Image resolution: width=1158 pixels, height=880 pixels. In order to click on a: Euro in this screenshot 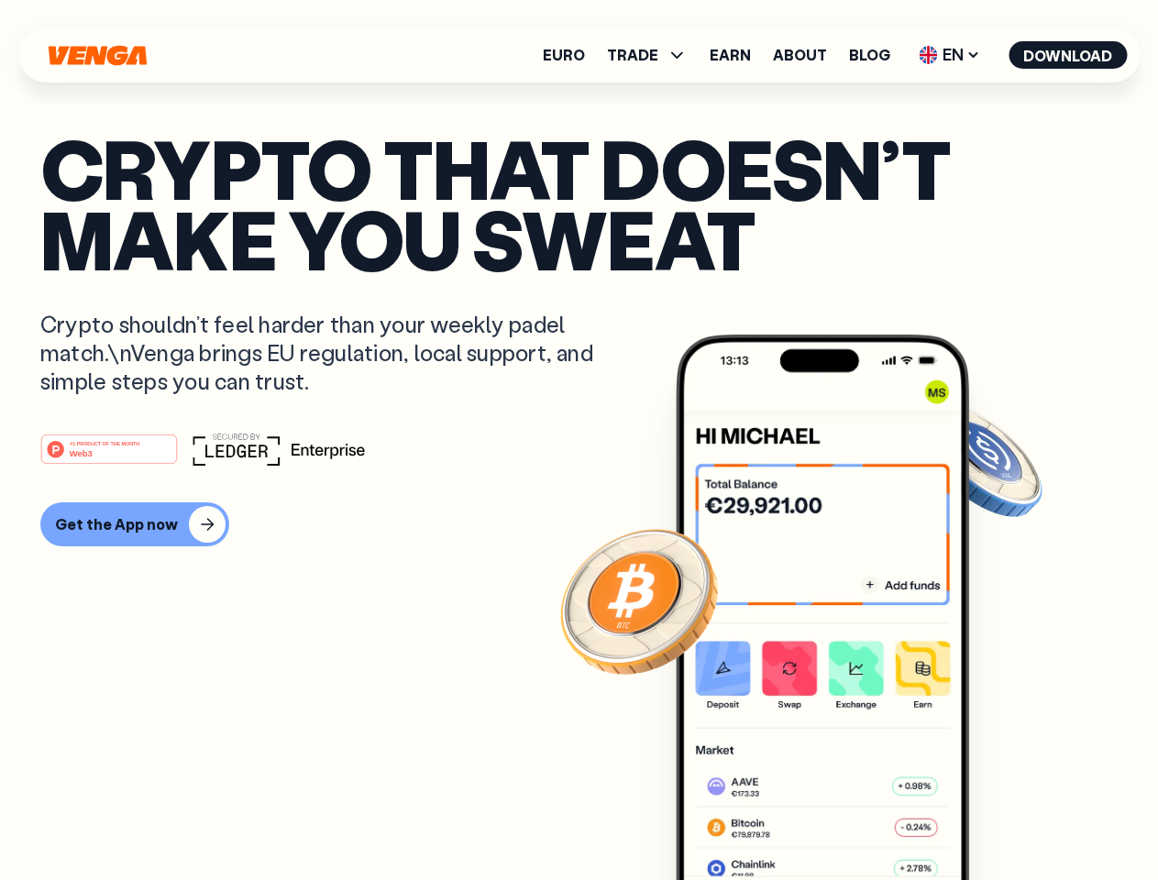, I will do `click(564, 55)`.